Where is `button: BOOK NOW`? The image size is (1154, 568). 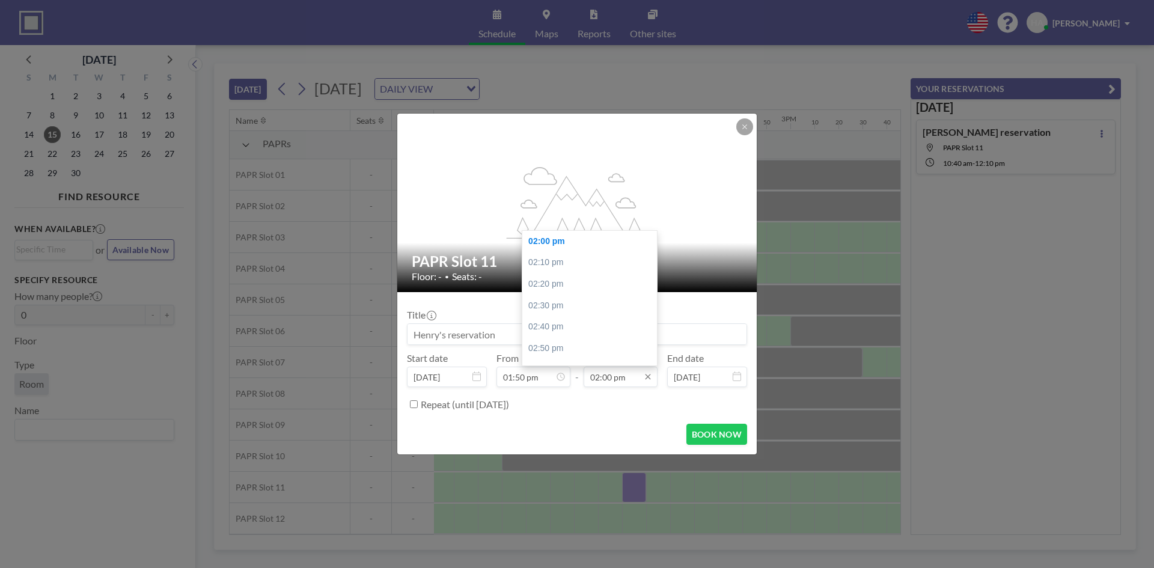
button: BOOK NOW is located at coordinates (716, 434).